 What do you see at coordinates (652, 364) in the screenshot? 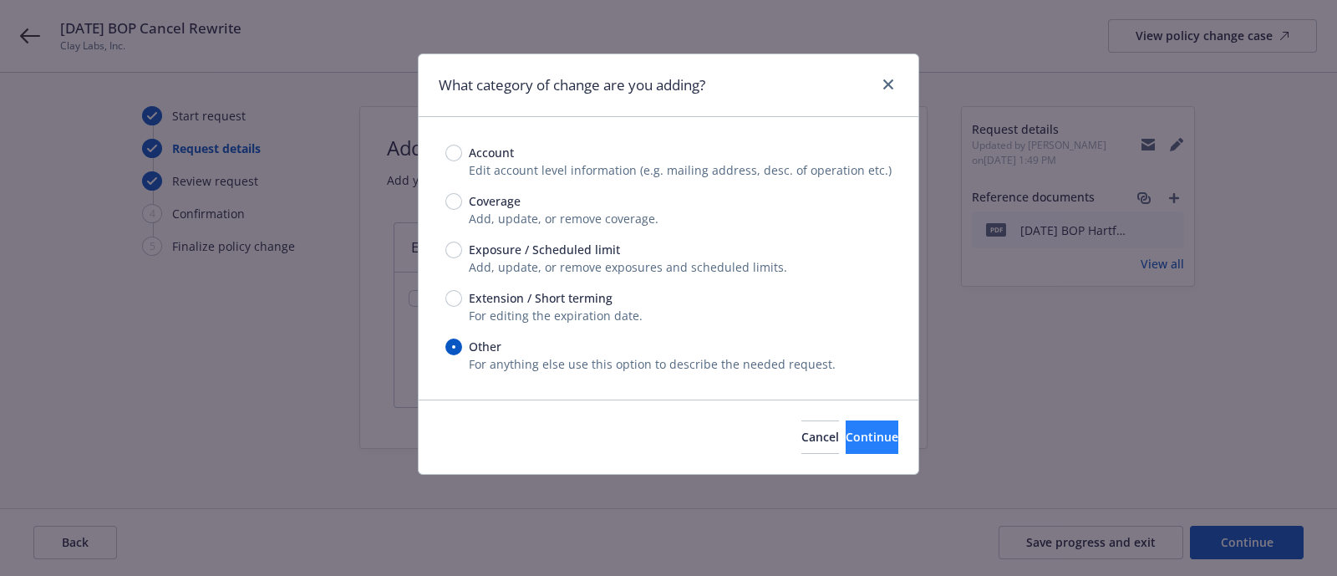
I see `span: For anything else use this option to describe the needed request.` at bounding box center [652, 364].